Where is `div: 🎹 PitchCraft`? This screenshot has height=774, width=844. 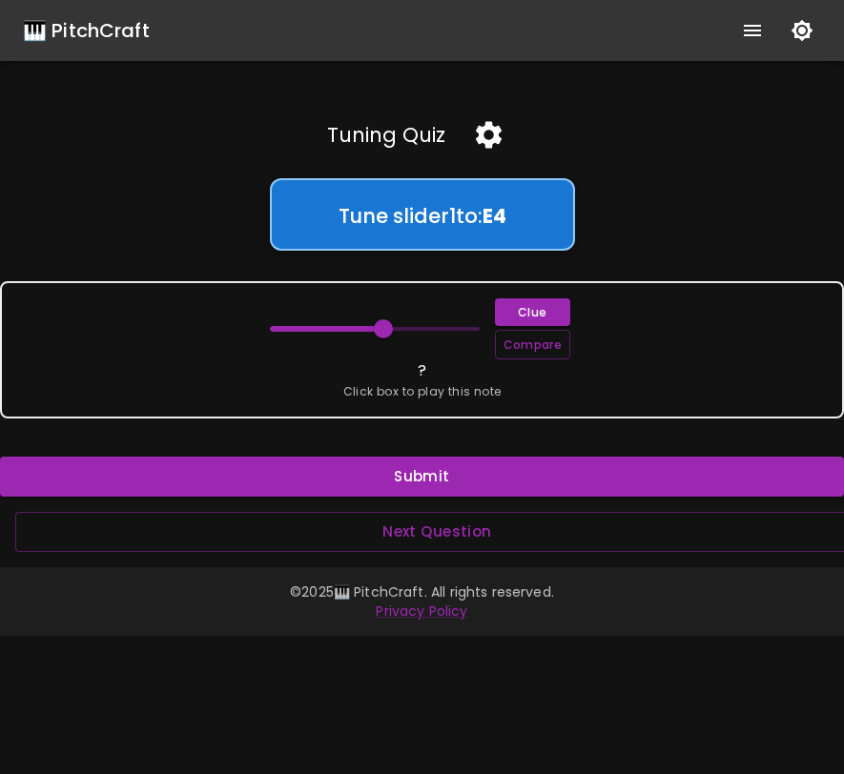 div: 🎹 PitchCraft is located at coordinates (86, 31).